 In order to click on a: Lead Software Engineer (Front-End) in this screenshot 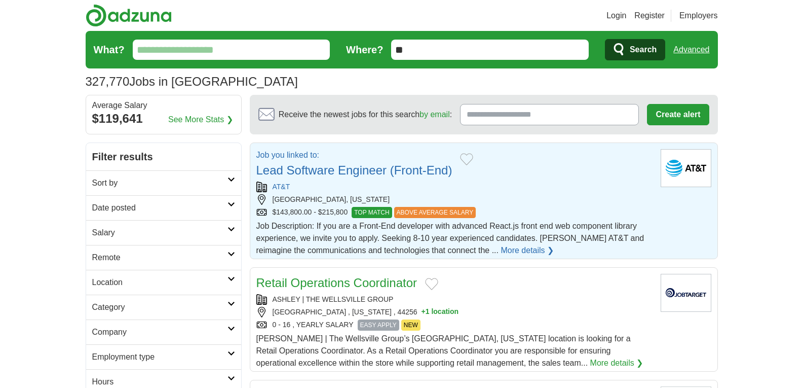, I will do `click(354, 170)`.